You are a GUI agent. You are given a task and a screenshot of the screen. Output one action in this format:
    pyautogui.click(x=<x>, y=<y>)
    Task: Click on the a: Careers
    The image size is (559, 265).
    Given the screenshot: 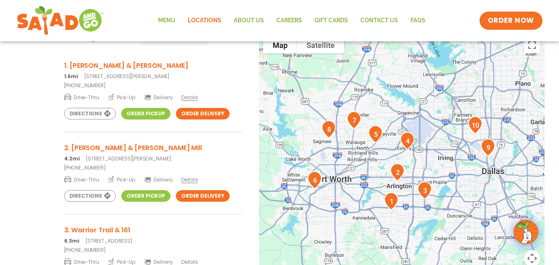 What is the action you would take?
    pyautogui.click(x=289, y=21)
    